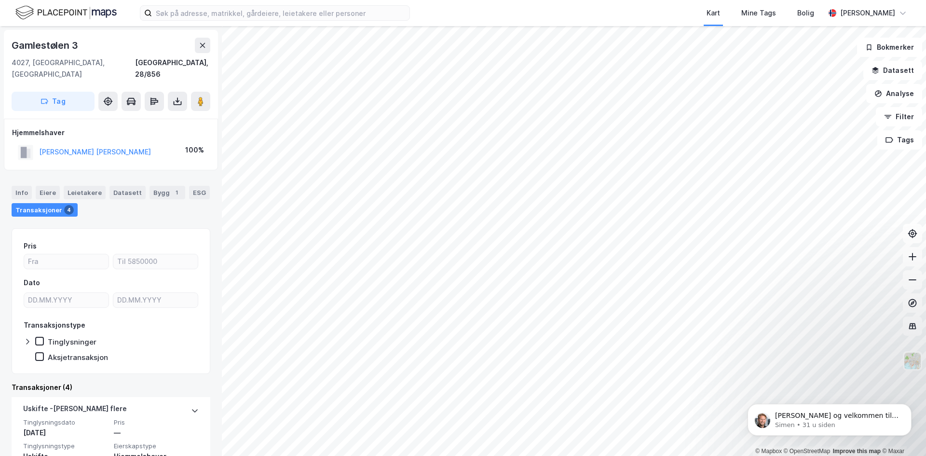  Describe the element at coordinates (167, 192) in the screenshot. I see `div: Bygg` at that location.